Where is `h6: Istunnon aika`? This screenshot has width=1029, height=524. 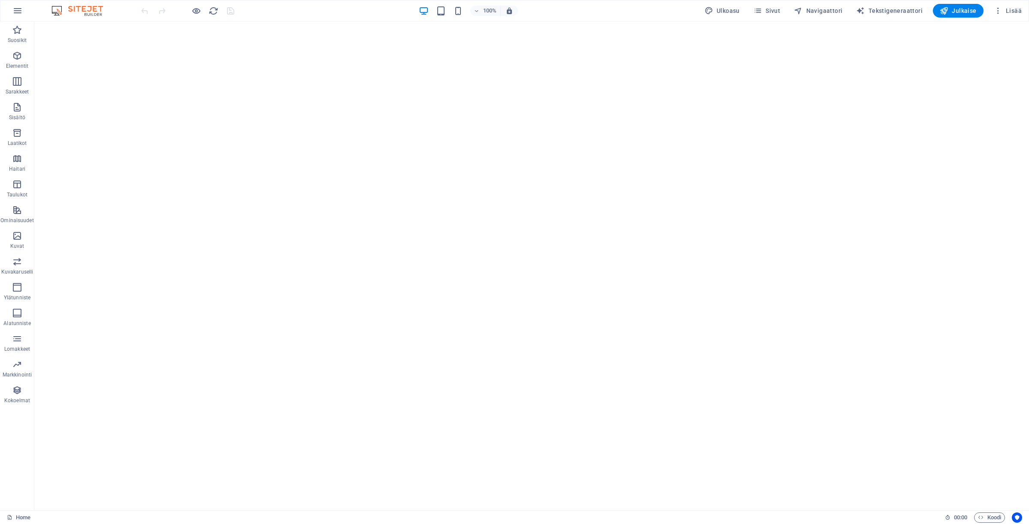
h6: Istunnon aika is located at coordinates (956, 518).